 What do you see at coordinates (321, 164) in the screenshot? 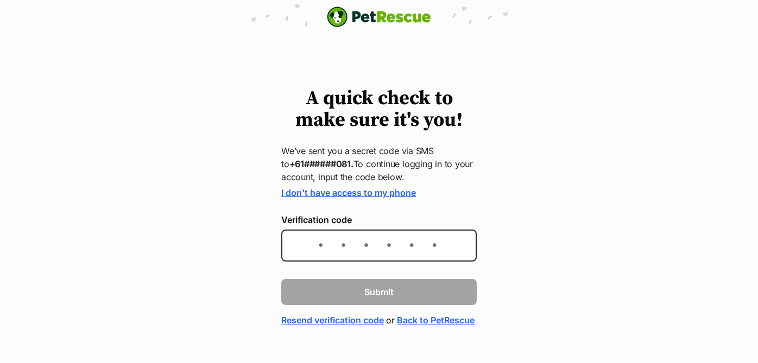
I see `strong: +61######081.` at bounding box center [321, 164].